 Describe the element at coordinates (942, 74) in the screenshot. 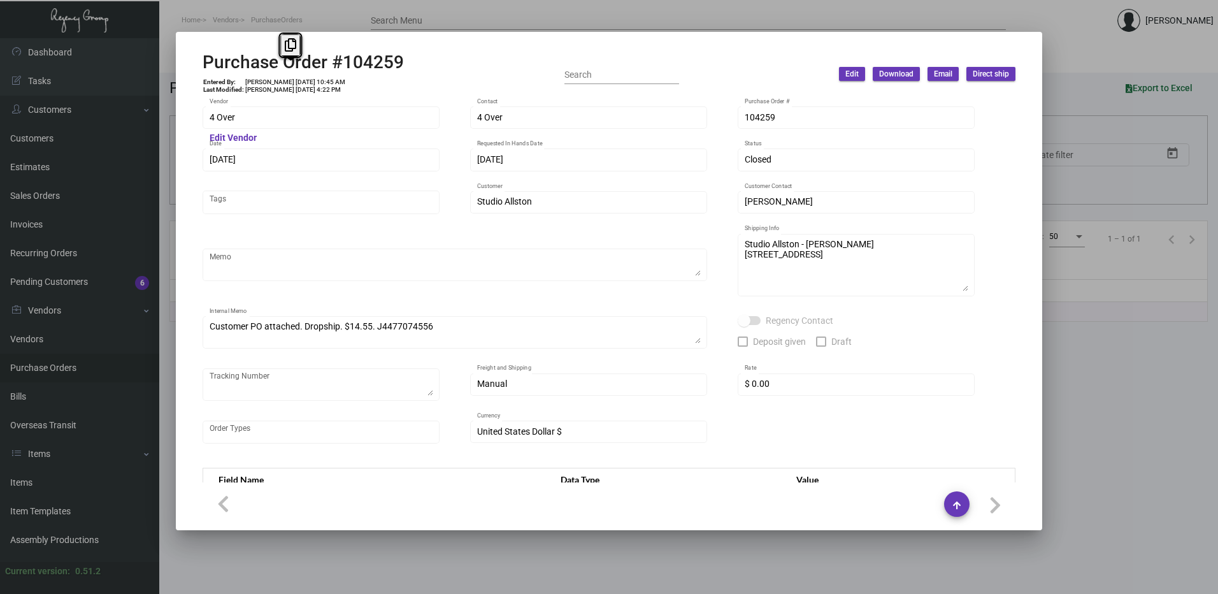

I see `span: Email` at that location.